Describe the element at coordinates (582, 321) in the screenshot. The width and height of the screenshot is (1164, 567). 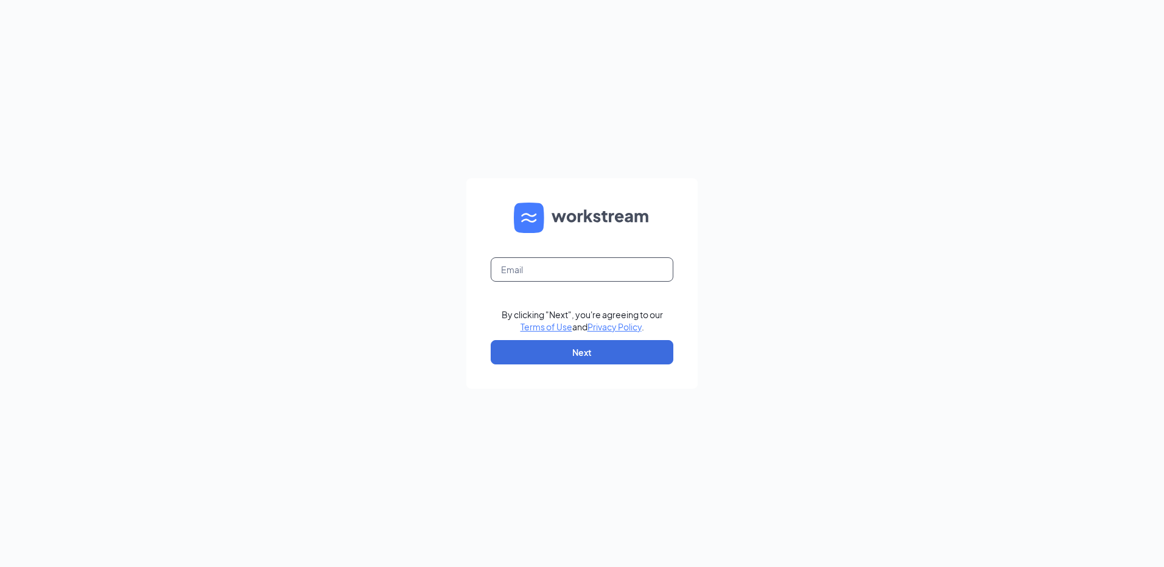
I see `div: By clicking "Next", you're agreeing to our and .` at that location.